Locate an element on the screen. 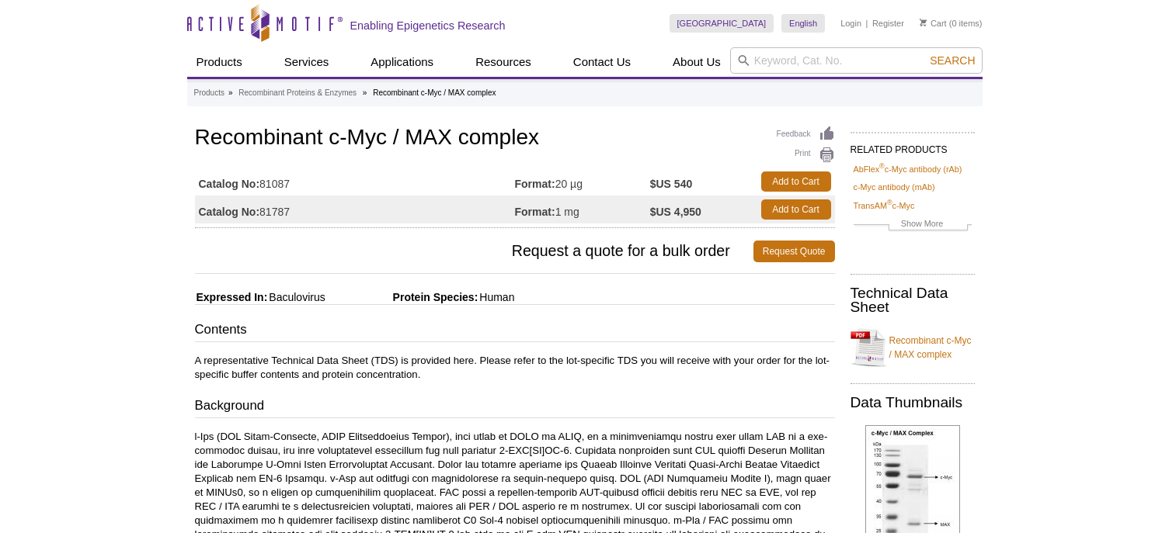 The width and height of the screenshot is (1169, 533). a: Contact Us is located at coordinates (602, 62).